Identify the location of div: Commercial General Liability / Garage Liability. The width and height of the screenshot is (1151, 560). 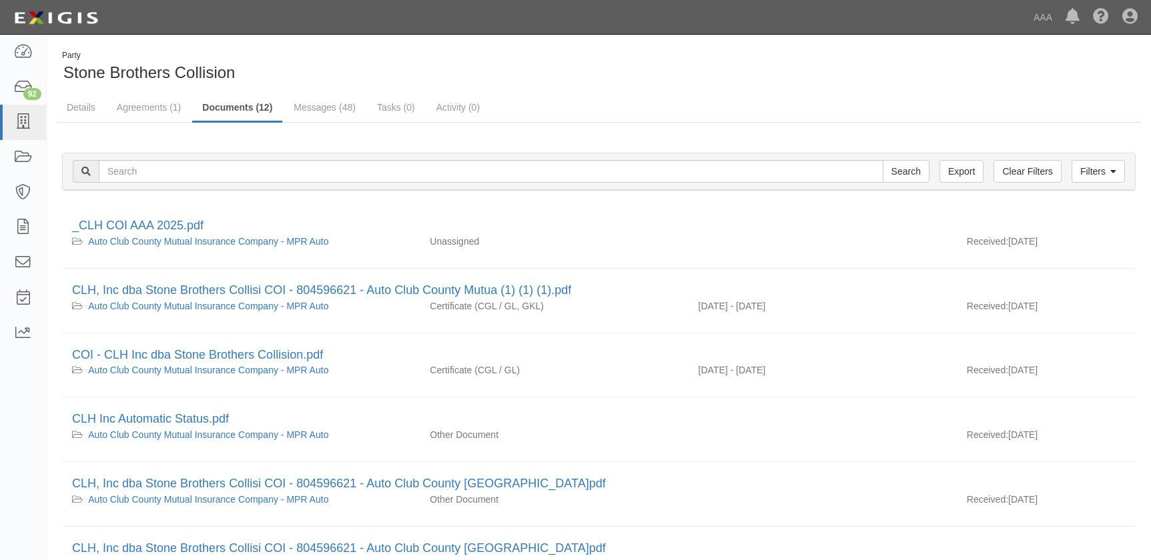
(554, 370).